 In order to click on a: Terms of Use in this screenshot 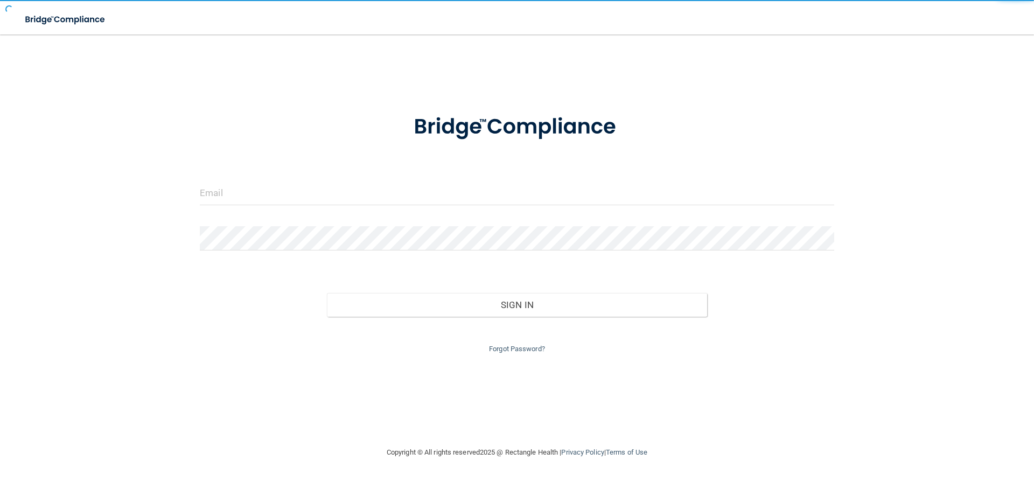, I will do `click(627, 452)`.